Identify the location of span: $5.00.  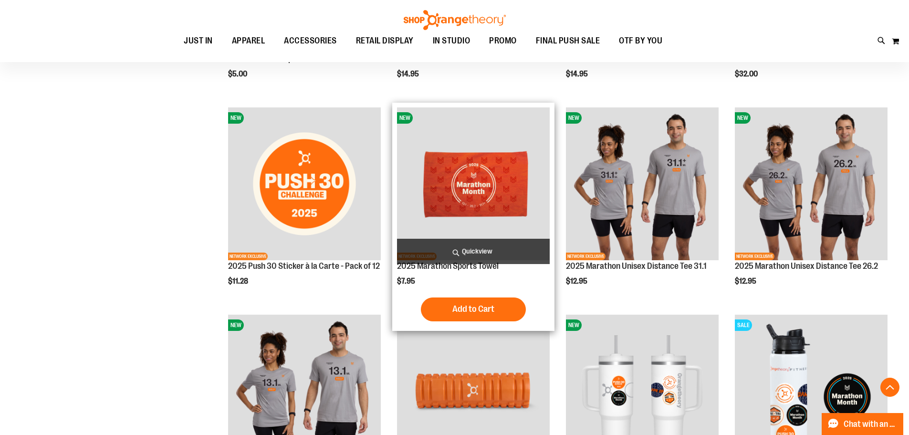
(238, 74).